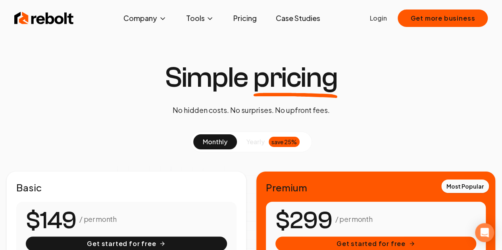 This screenshot has width=502, height=250. What do you see at coordinates (256, 142) in the screenshot?
I see `span: yearly` at bounding box center [256, 142].